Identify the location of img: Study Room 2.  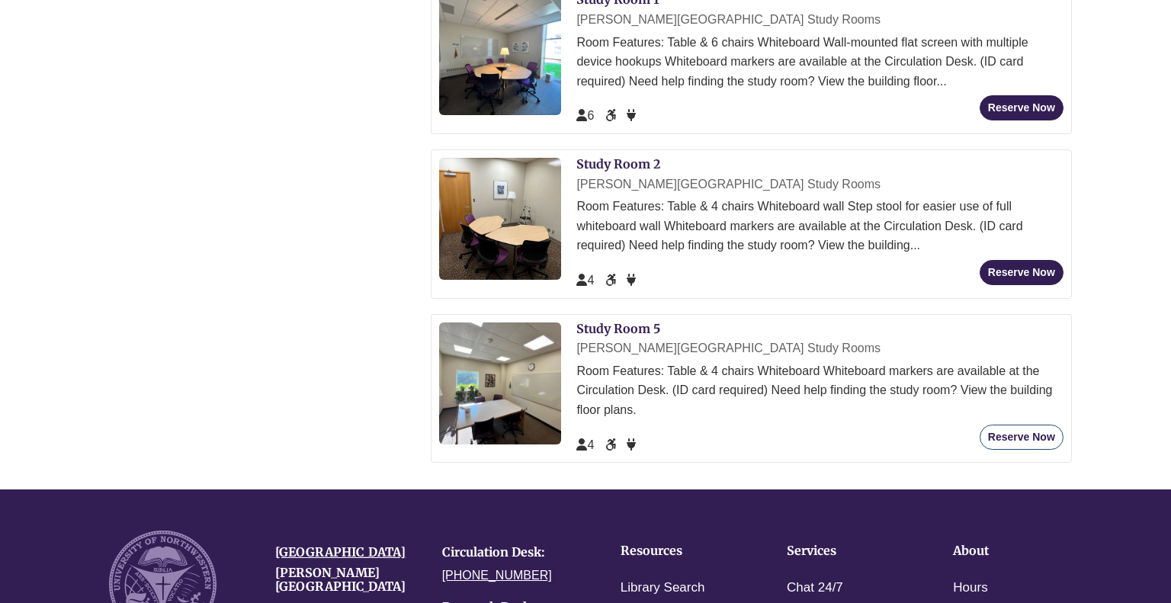
(500, 219).